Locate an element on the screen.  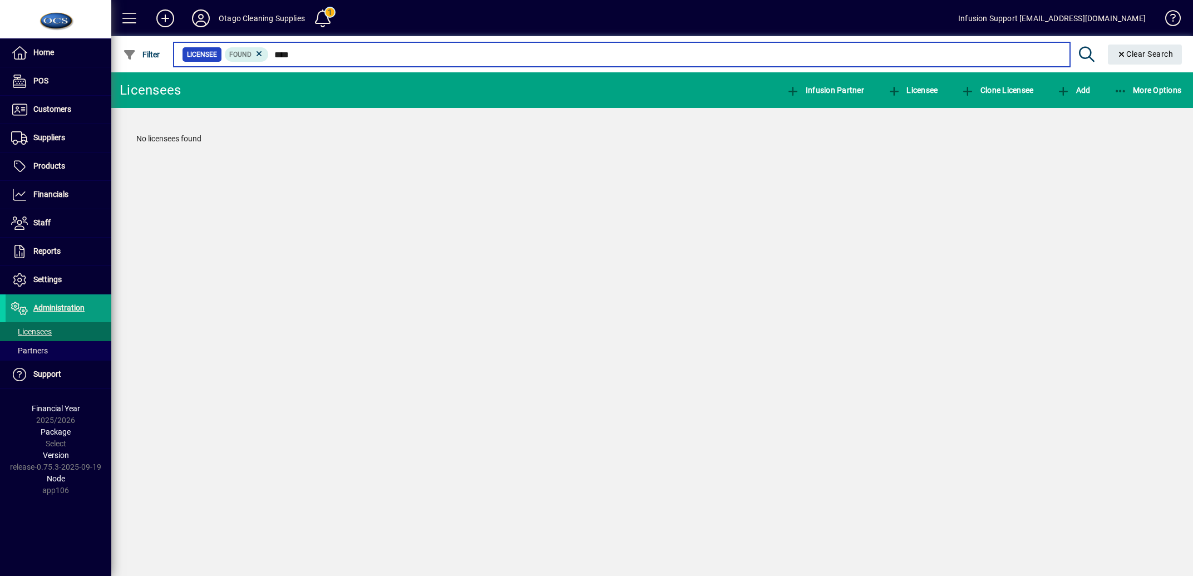
div: Licensees is located at coordinates (150, 90).